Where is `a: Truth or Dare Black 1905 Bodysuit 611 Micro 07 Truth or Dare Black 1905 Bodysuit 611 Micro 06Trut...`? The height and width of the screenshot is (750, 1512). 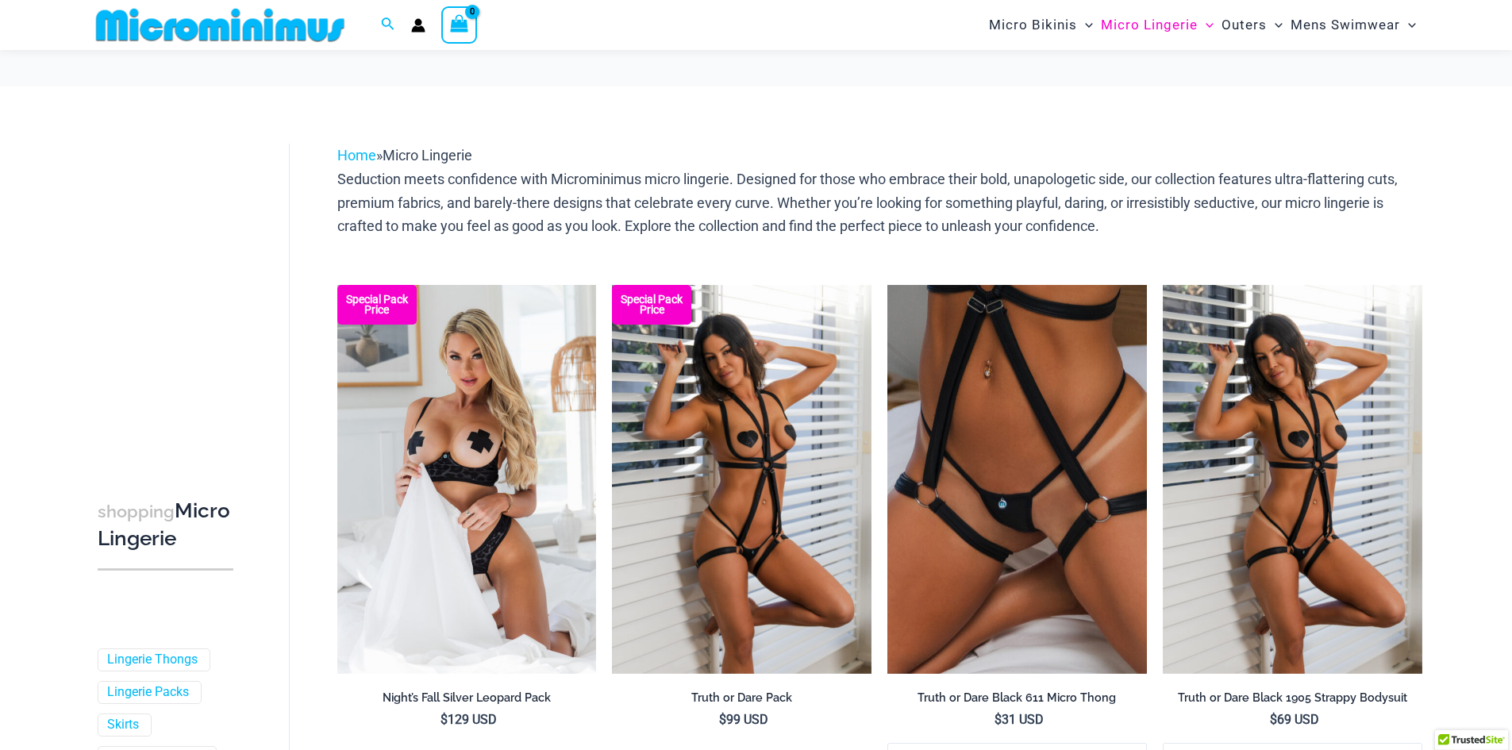 a: Truth or Dare Black 1905 Bodysuit 611 Micro 07 Truth or Dare Black 1905 Bodysuit 611 Micro 06Trut... is located at coordinates (741, 479).